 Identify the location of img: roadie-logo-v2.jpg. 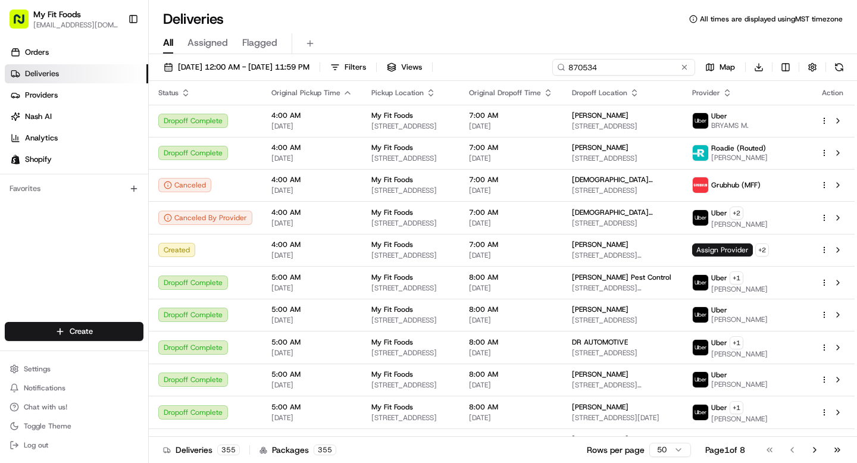
(700, 153).